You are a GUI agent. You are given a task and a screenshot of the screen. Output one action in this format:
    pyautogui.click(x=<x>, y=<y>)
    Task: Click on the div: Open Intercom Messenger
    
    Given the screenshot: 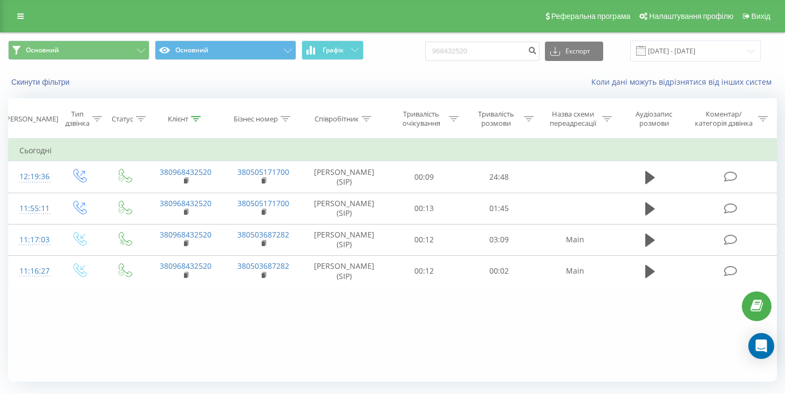 What is the action you would take?
    pyautogui.click(x=761, y=346)
    